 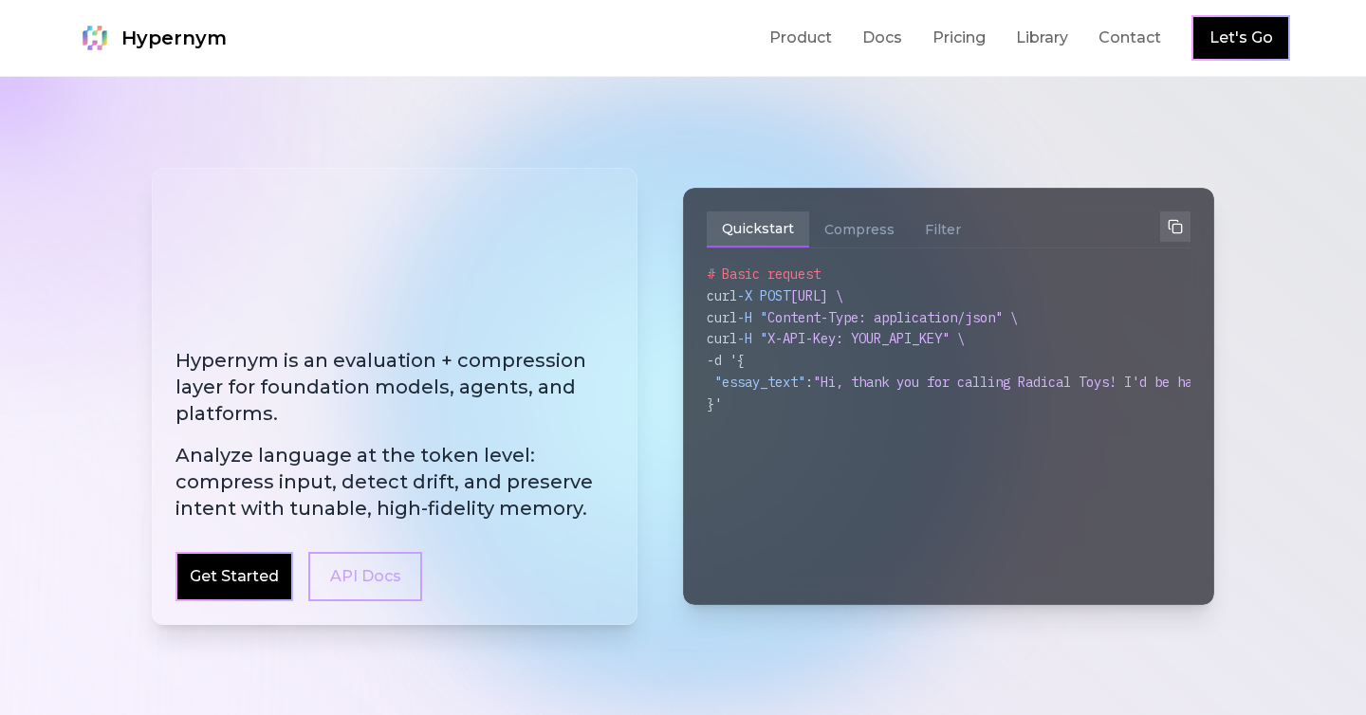 I want to click on button: Copy to clipboard, so click(x=1175, y=227).